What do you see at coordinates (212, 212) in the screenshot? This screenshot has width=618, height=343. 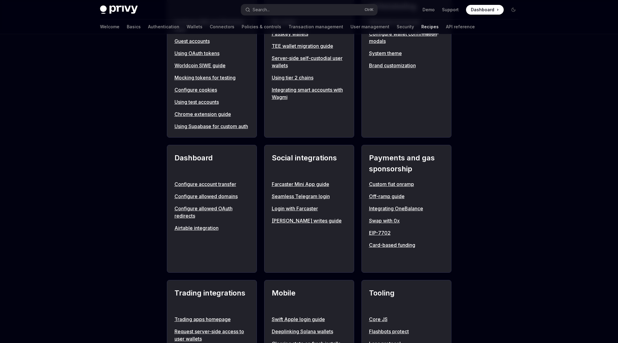 I see `a: Configure allowed OAuth redirects` at bounding box center [212, 212].